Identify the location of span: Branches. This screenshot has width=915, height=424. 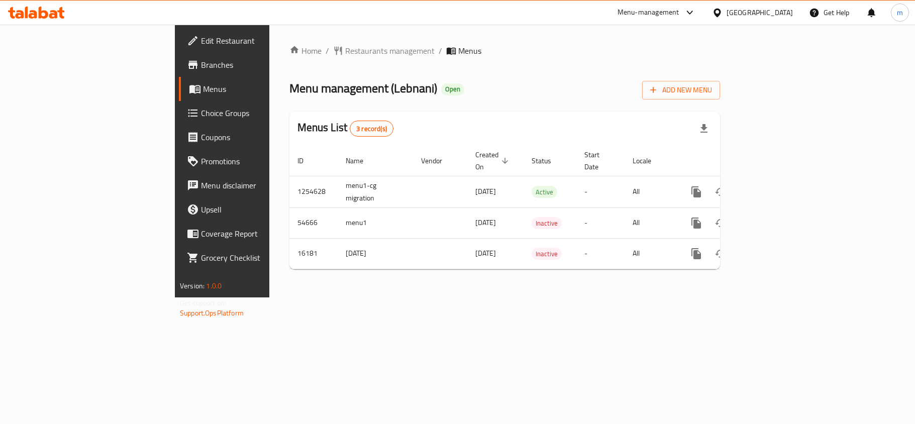
(260, 65).